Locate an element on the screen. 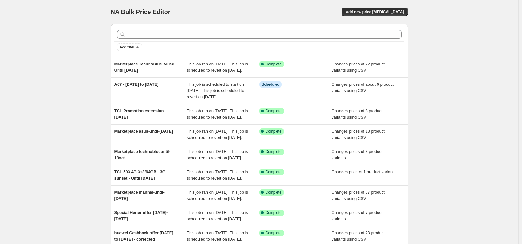 Image resolution: width=522 pixels, height=244 pixels. span: Changes prices of 23 product variants using CSV is located at coordinates (358, 236).